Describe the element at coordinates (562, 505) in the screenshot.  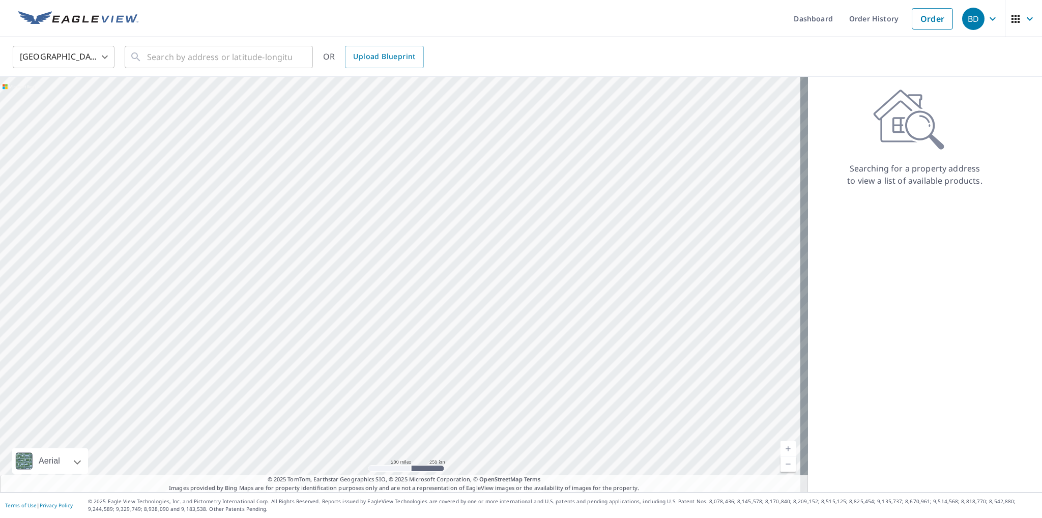
I see `p: © 2025 Eagle View Technologies, Inc. and Pictometry International Corp. All Rights Reserved. Repo...` at that location.